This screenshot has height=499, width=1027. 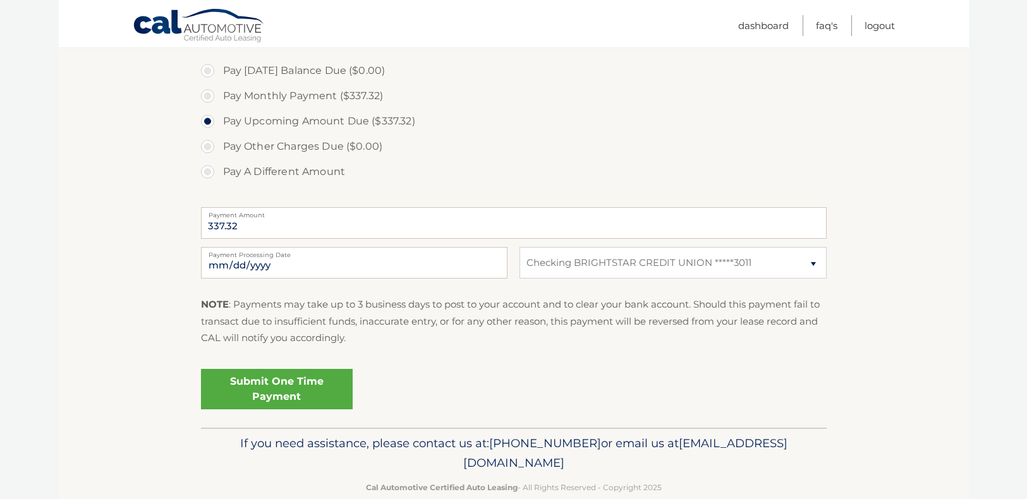 I want to click on input: Payment Date, so click(x=354, y=263).